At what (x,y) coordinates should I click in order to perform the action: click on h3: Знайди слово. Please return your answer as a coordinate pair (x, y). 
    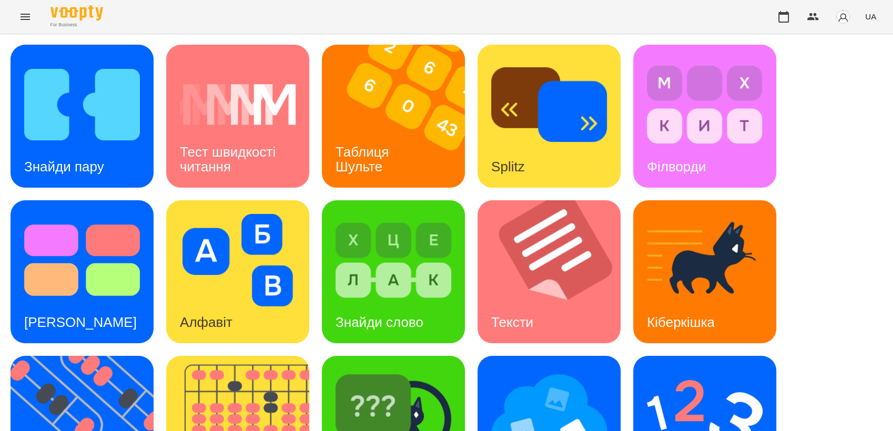
    Looking at the image, I should click on (379, 323).